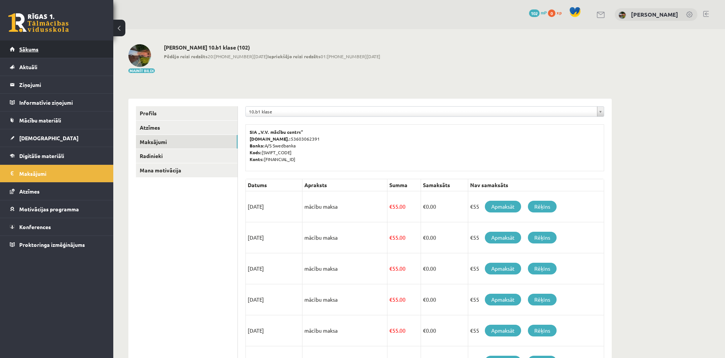 The height and width of the screenshot is (358, 725). What do you see at coordinates (186, 56) in the screenshot?
I see `b: Pēdējo reizi redzēts` at bounding box center [186, 56].